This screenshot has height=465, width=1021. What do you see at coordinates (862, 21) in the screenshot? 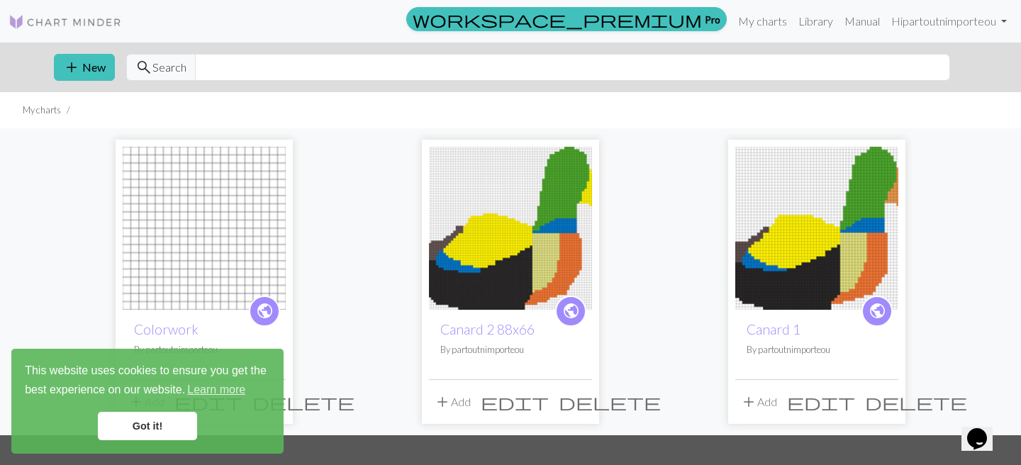
I see `a: Manual` at bounding box center [862, 21].